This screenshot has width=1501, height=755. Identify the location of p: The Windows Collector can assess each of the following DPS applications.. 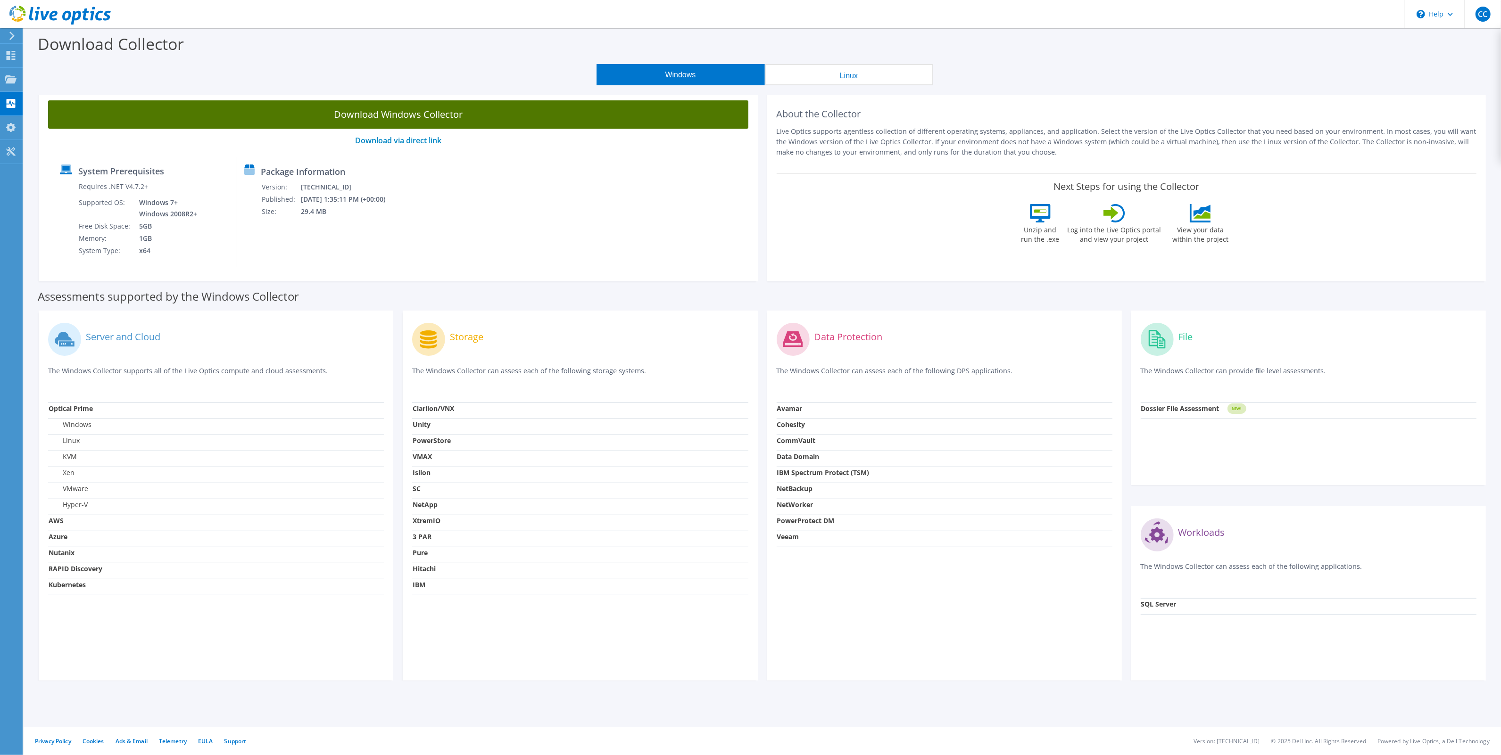
(944, 375).